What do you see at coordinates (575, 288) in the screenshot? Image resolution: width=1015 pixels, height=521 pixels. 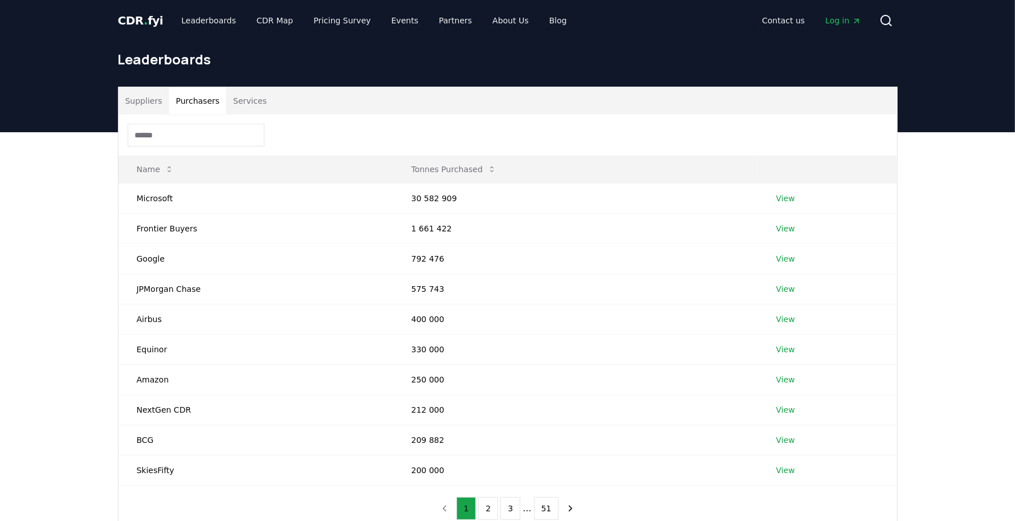 I see `td: 575 743` at bounding box center [575, 288].